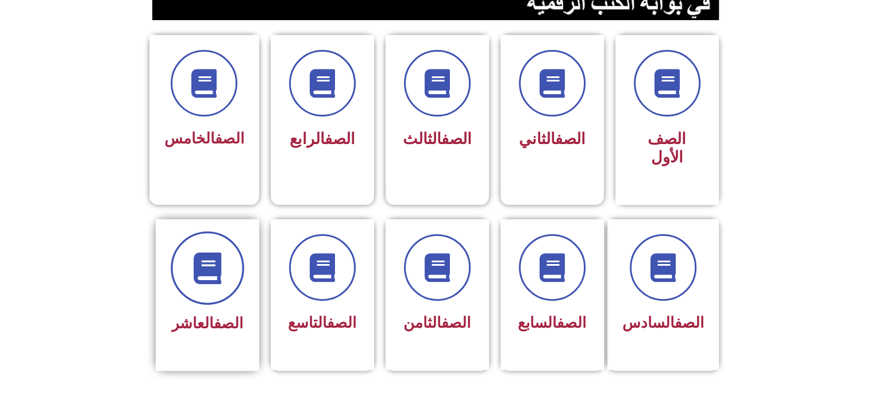 This screenshot has width=874, height=419. Describe the element at coordinates (204, 138) in the screenshot. I see `span: الخامس` at that location.